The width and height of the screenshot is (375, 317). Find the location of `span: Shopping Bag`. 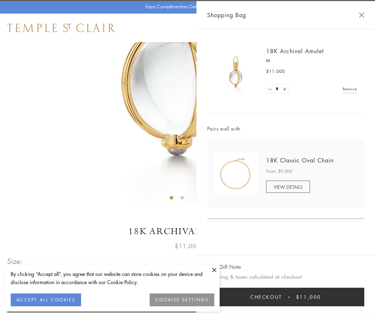

span: Shopping Bag is located at coordinates (226, 15).